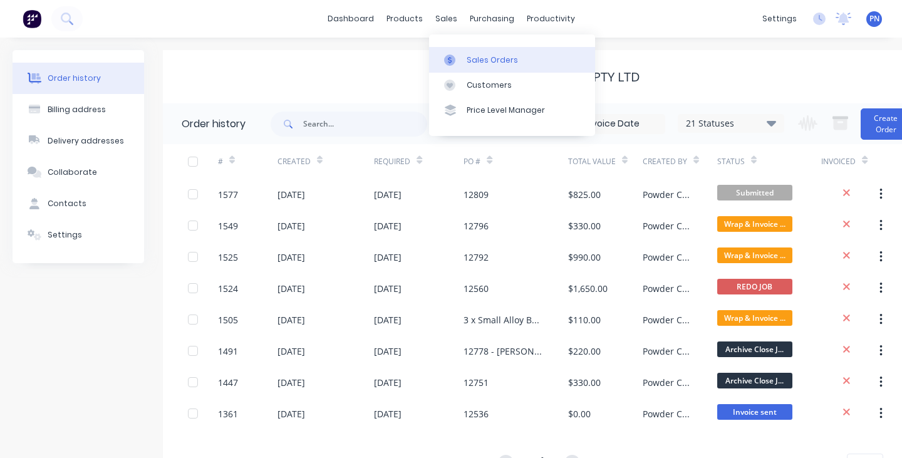 The width and height of the screenshot is (902, 458). Describe the element at coordinates (512, 85) in the screenshot. I see `a: Customers` at that location.